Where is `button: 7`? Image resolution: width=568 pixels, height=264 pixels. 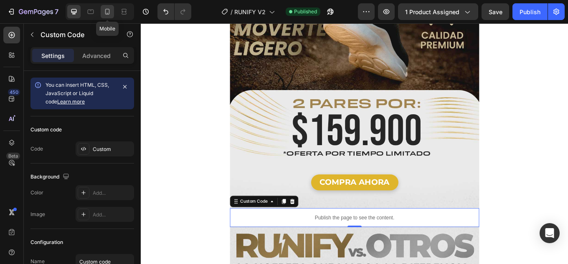 button: 7 is located at coordinates (33, 12).